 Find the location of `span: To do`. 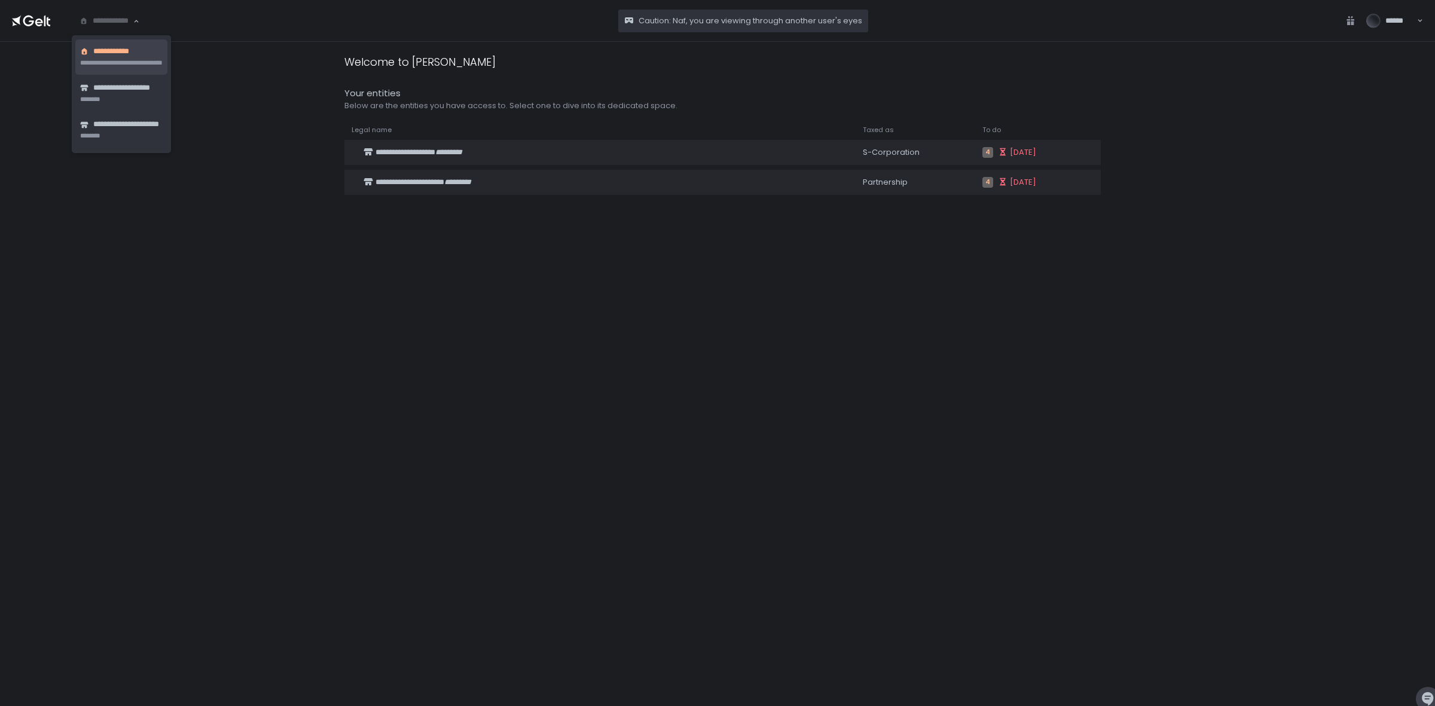

span: To do is located at coordinates (991, 130).